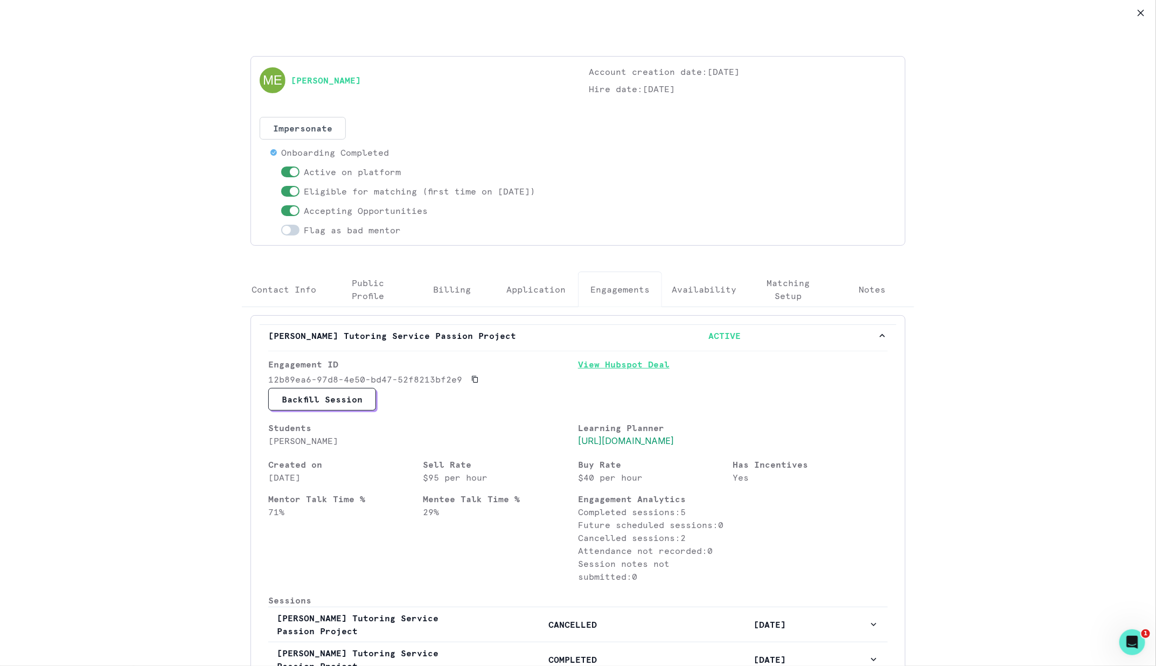 The width and height of the screenshot is (1156, 666). I want to click on button: Copied to clipboard, so click(475, 379).